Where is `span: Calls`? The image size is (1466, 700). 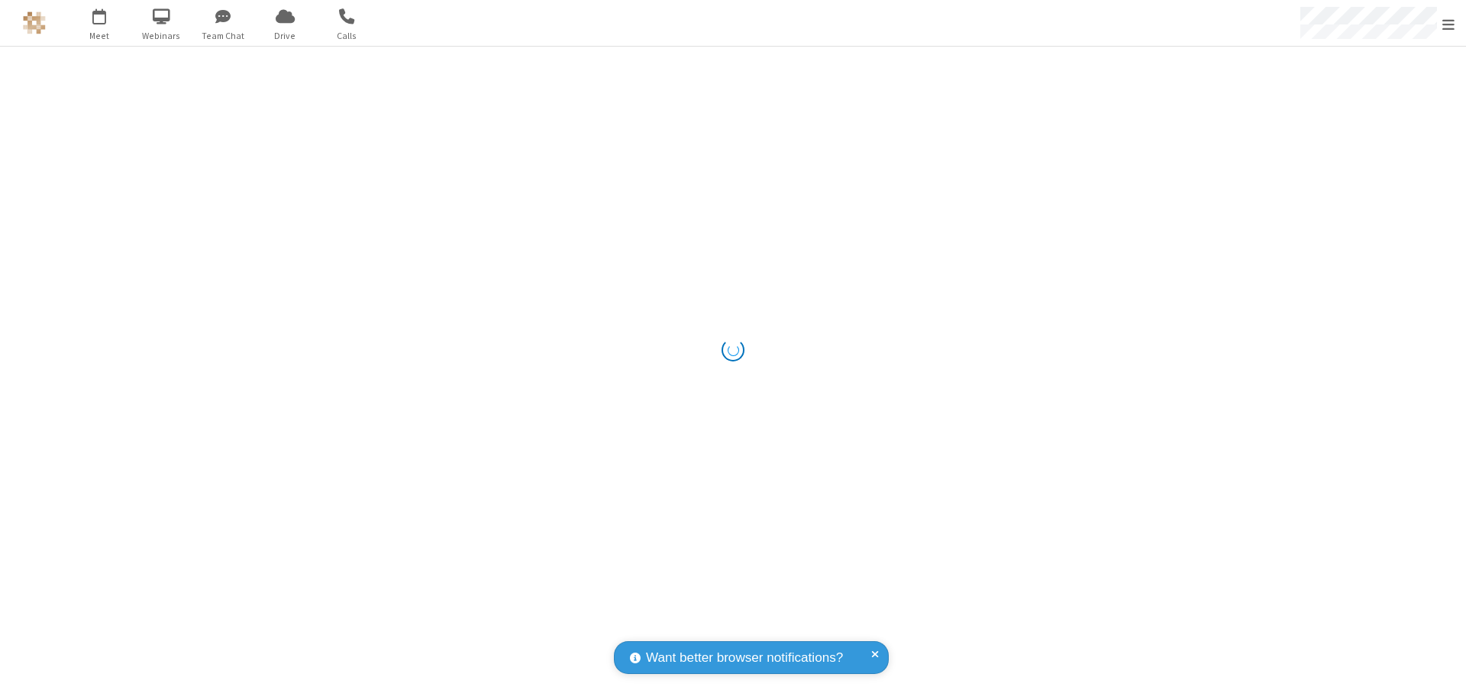 span: Calls is located at coordinates (347, 36).